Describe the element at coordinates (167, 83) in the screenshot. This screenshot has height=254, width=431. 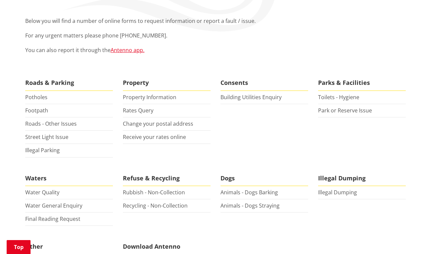
I see `span: Property` at that location.